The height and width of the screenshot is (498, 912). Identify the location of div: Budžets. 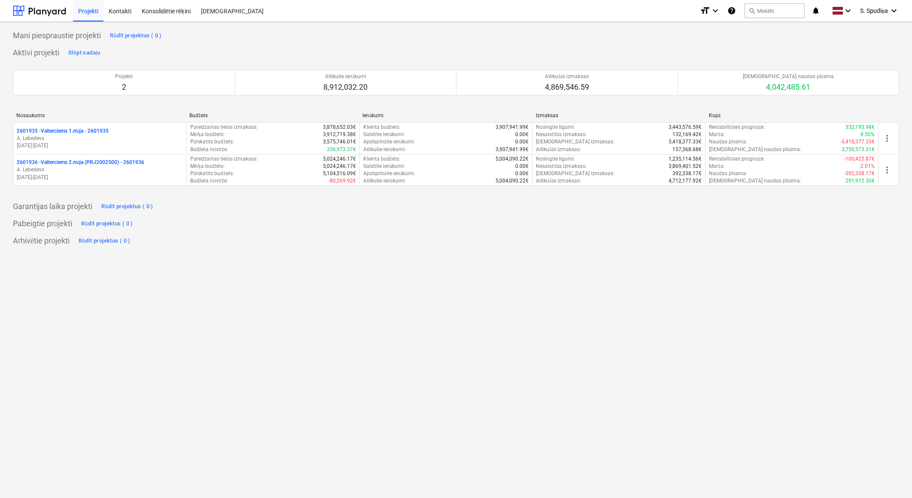
(272, 115).